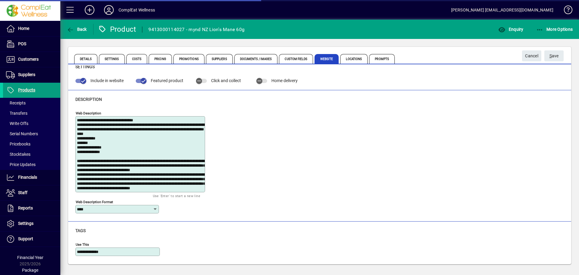  Describe the element at coordinates (32, 123) in the screenshot. I see `a: Write Offs` at that location.